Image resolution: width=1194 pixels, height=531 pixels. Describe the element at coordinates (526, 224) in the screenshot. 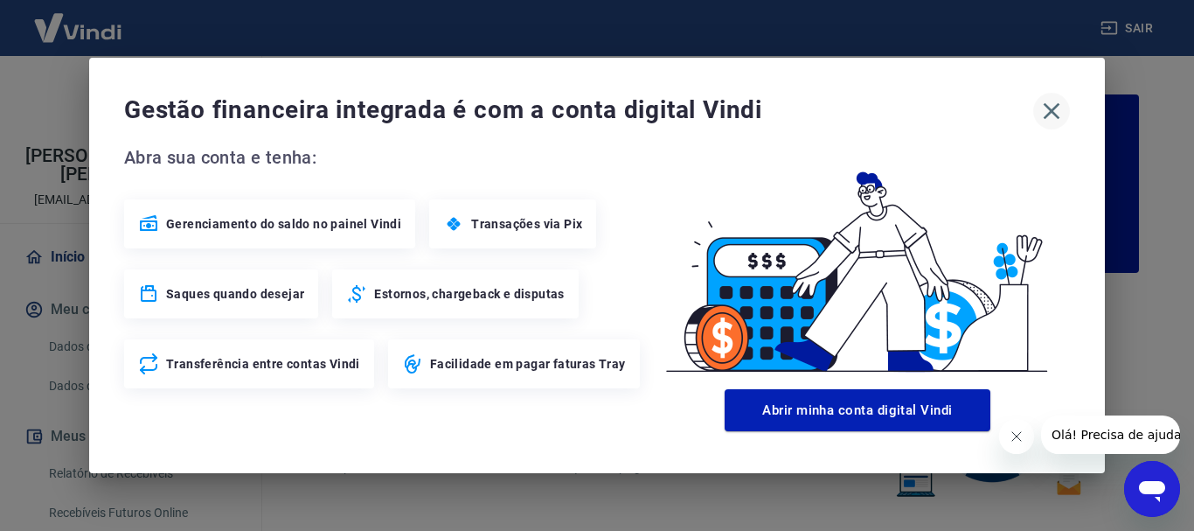

I see `span: Transações via Pix` at that location.